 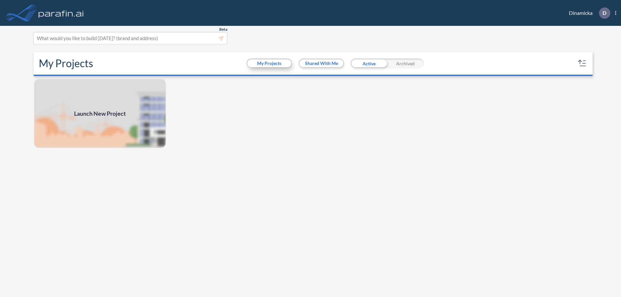 What do you see at coordinates (405, 63) in the screenshot?
I see `div: Archived` at bounding box center [405, 63].